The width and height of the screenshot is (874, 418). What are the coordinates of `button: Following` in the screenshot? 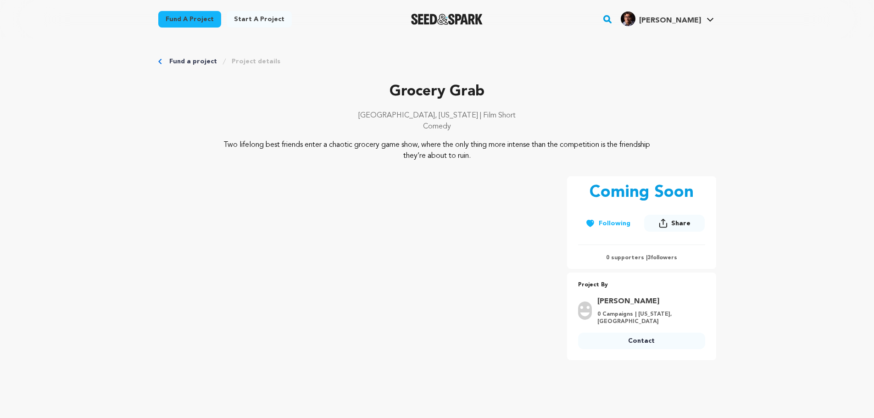 It's located at (608, 223).